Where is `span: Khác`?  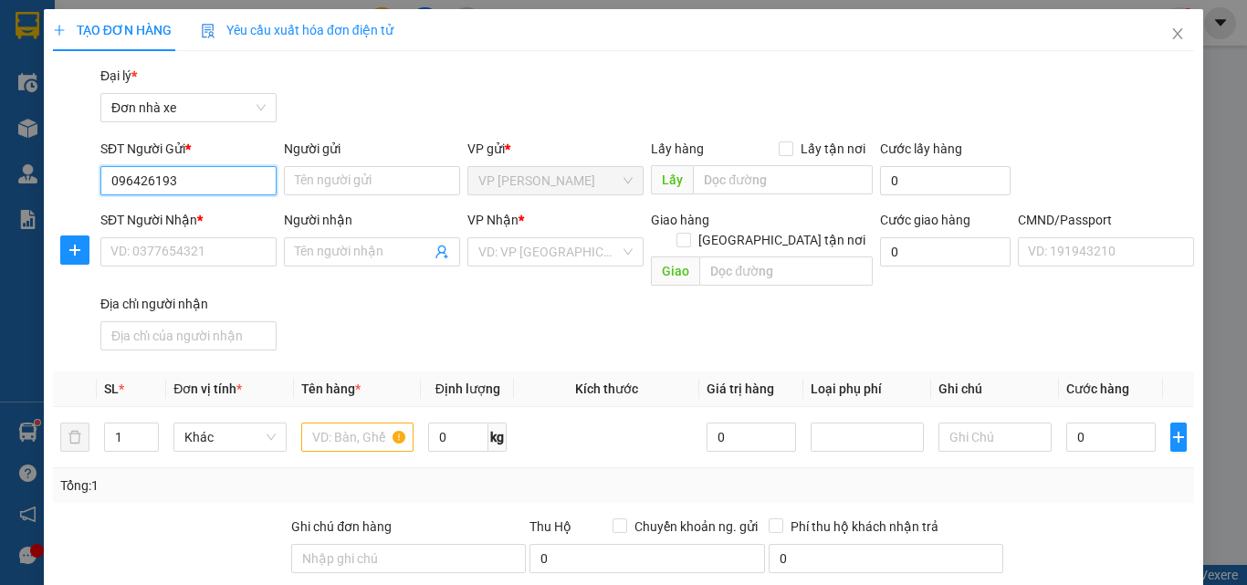 span: Khác is located at coordinates (230, 437).